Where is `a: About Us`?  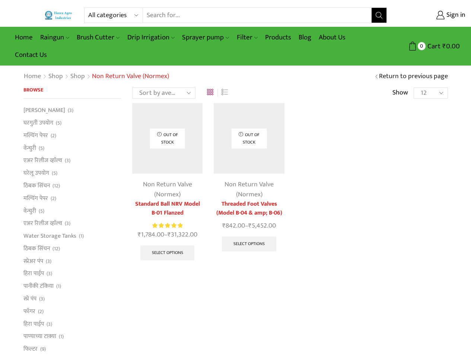
a: About Us is located at coordinates (332, 37).